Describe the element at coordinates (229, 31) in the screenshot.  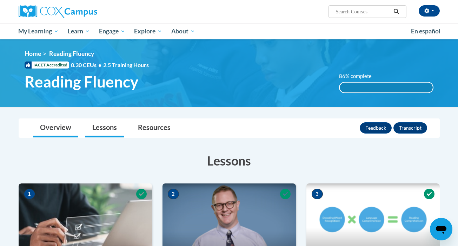
I see `div: Main menu` at that location.